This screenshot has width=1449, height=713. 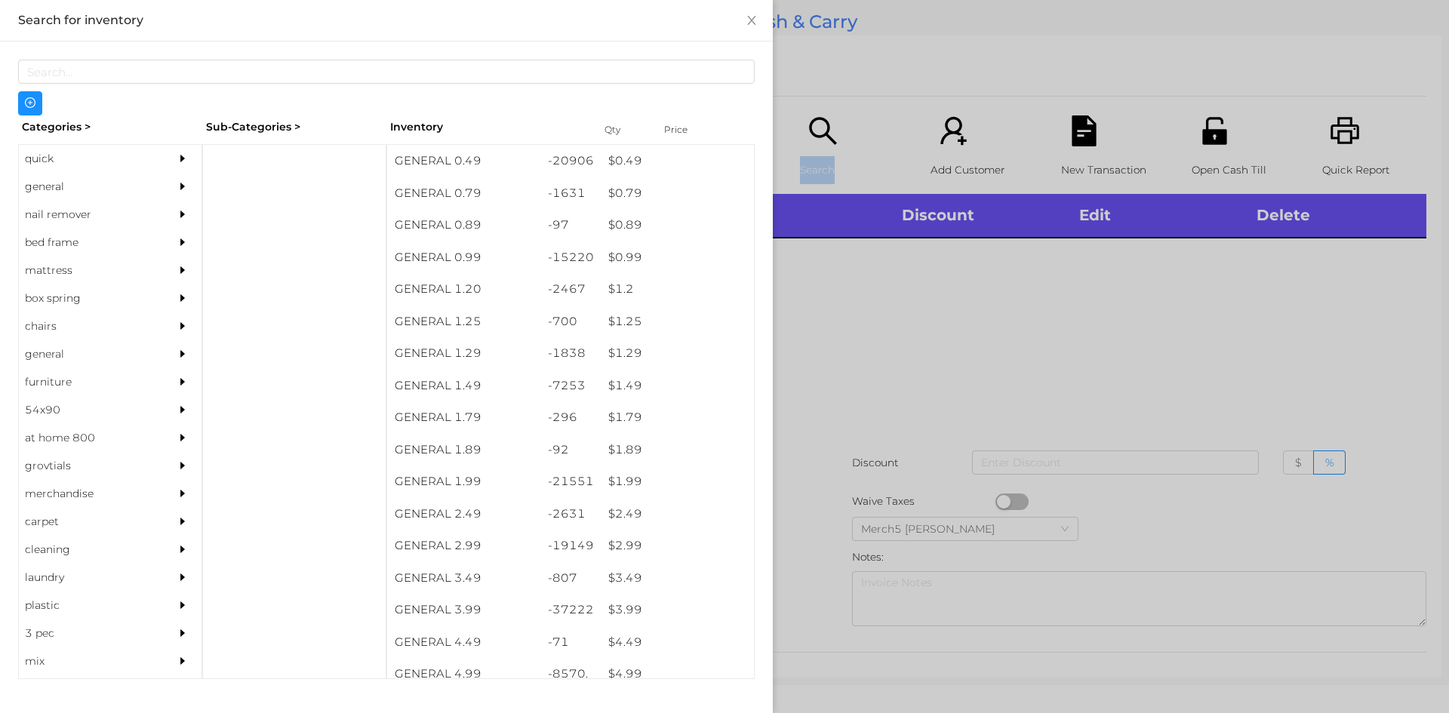 I want to click on div: 54x90, so click(x=88, y=410).